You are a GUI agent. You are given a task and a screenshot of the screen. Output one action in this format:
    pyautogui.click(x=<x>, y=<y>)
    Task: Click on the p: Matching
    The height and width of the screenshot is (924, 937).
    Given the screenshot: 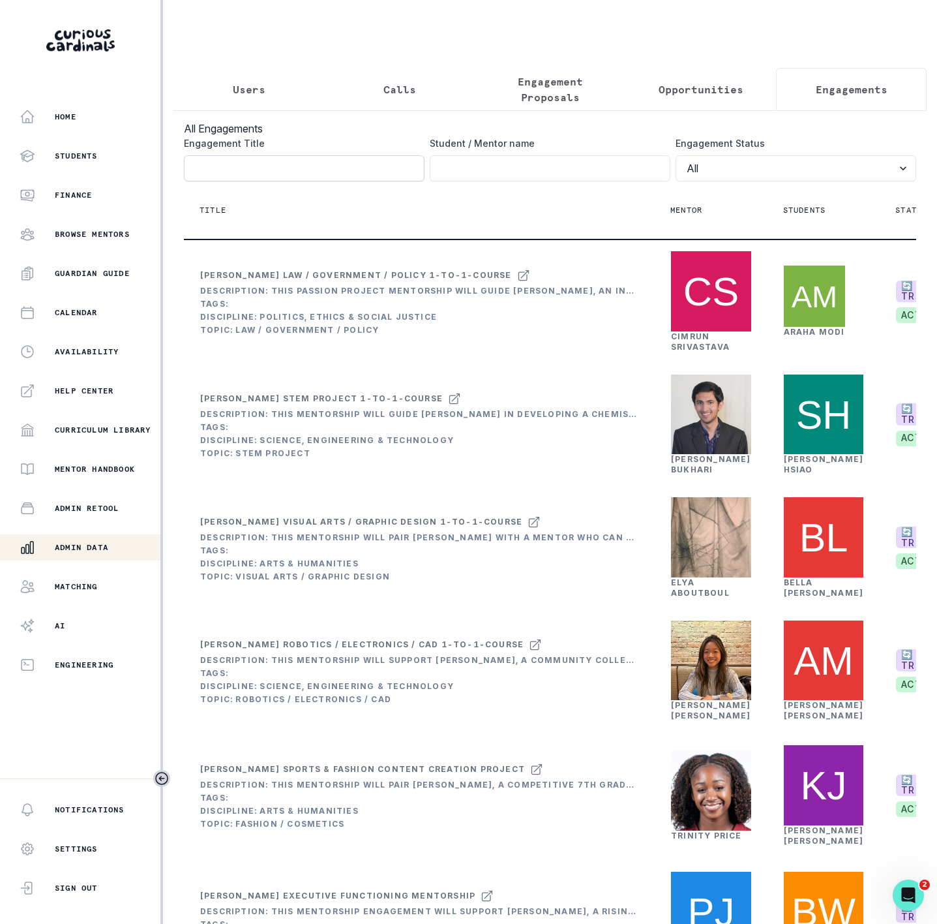 What is the action you would take?
    pyautogui.click(x=76, y=586)
    